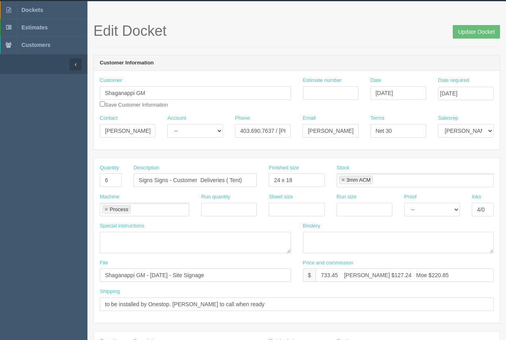 The width and height of the screenshot is (506, 340). What do you see at coordinates (309, 118) in the screenshot?
I see `label: Email` at bounding box center [309, 118].